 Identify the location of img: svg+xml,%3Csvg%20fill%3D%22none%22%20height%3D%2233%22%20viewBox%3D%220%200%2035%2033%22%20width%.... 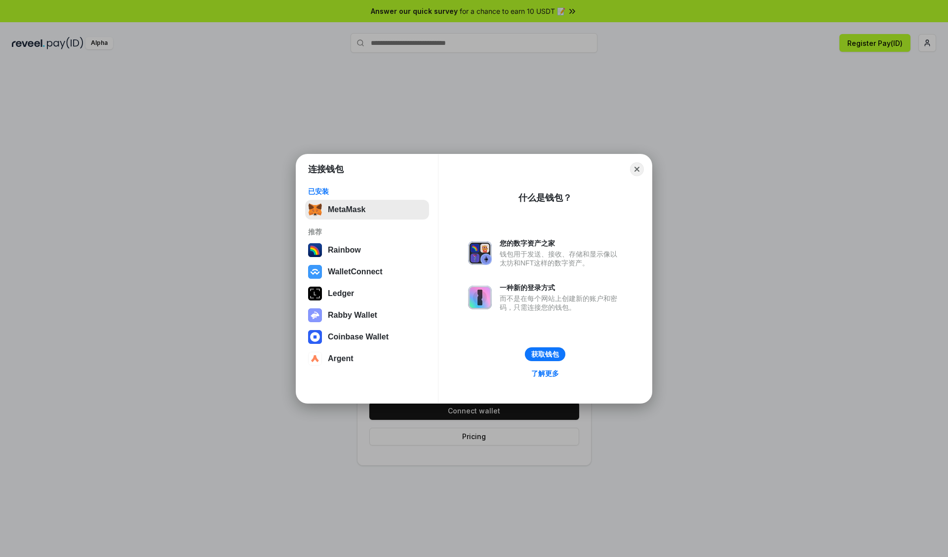
(315, 210).